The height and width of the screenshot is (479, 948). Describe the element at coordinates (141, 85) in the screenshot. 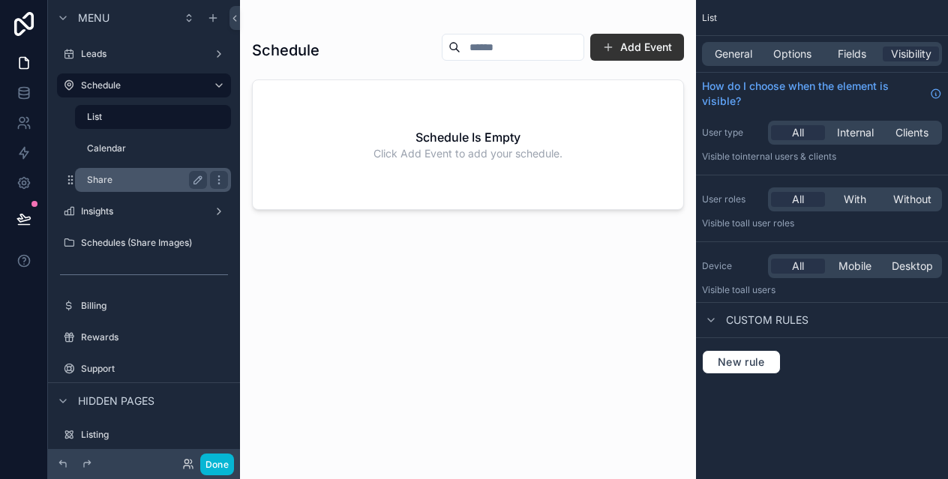

I see `label: Schedule` at that location.